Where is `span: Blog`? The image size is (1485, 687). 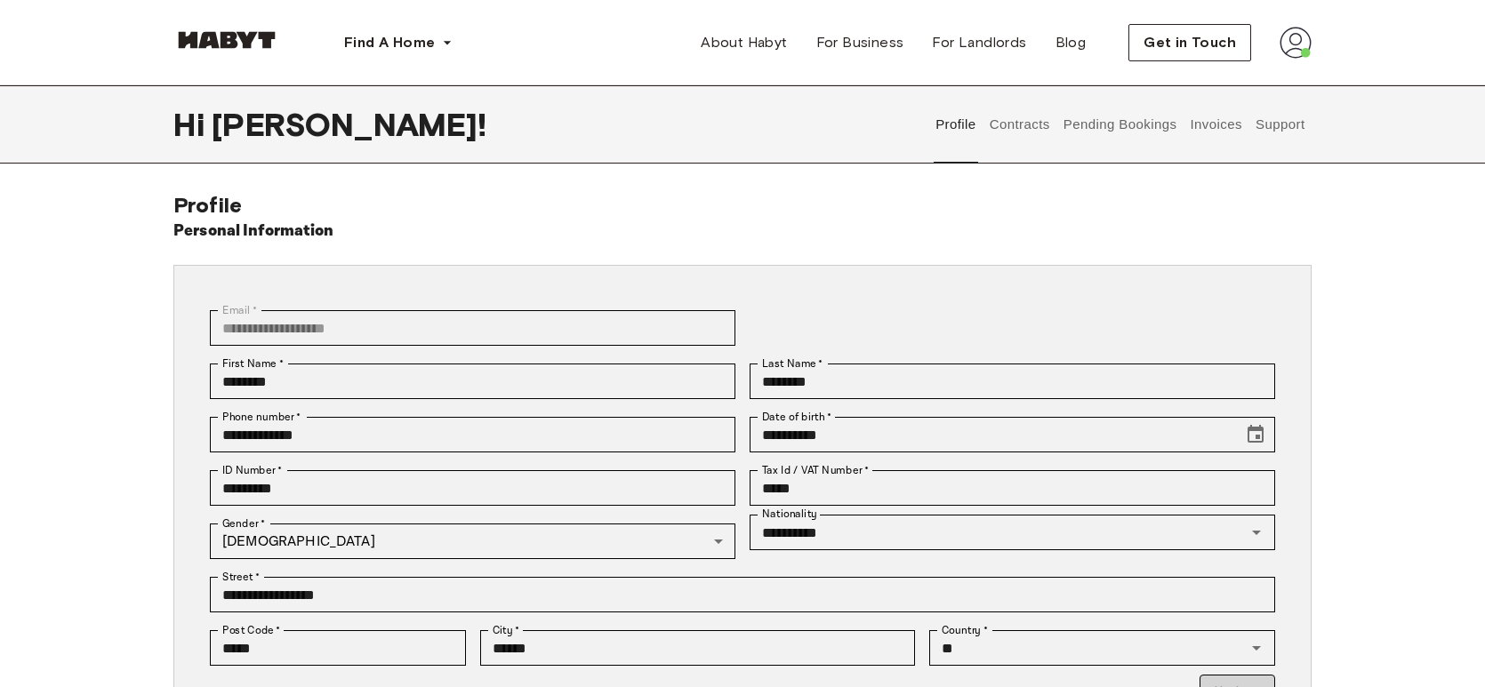 span: Blog is located at coordinates (1071, 43).